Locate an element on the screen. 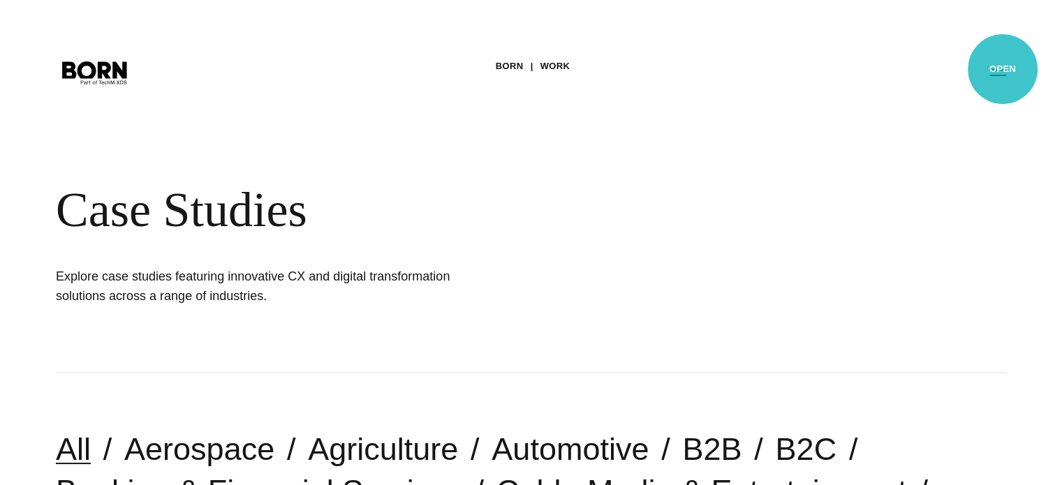  a: B2C is located at coordinates (806, 449).